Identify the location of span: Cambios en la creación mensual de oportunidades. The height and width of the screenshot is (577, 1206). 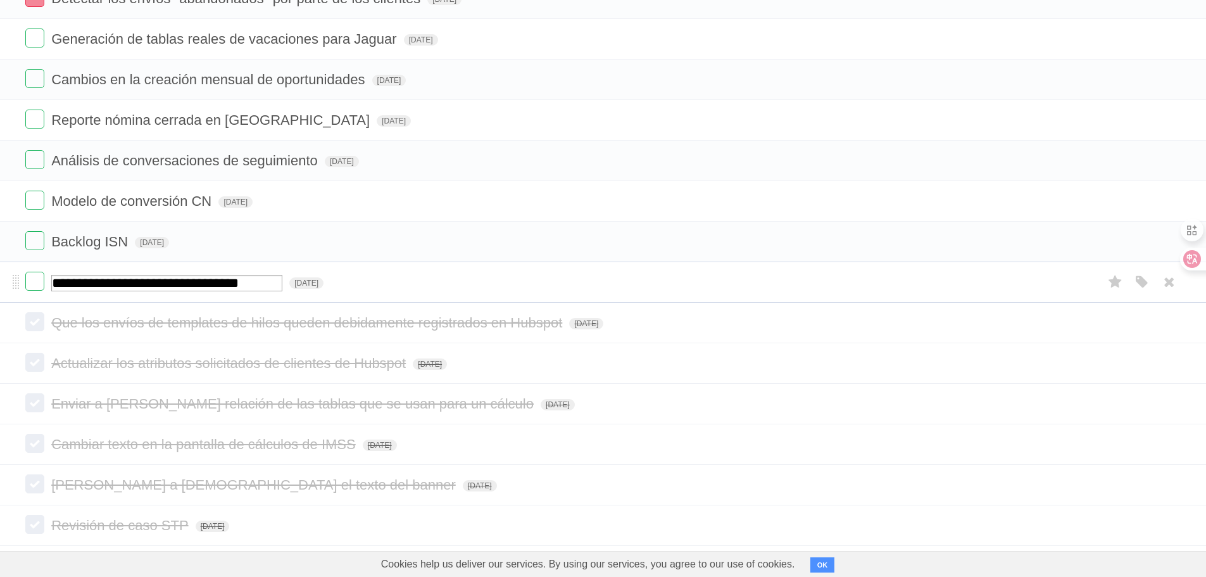
(210, 79).